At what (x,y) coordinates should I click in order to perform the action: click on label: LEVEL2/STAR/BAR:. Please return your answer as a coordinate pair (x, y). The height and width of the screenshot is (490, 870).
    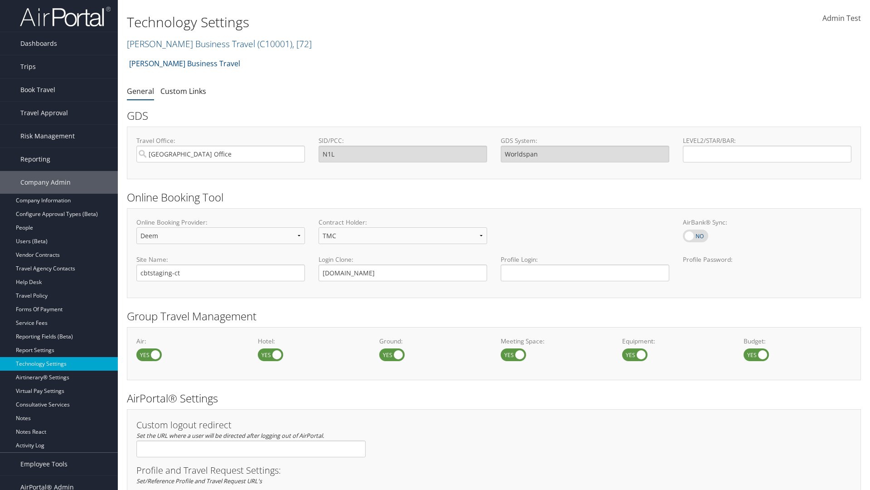
    Looking at the image, I should click on (768, 141).